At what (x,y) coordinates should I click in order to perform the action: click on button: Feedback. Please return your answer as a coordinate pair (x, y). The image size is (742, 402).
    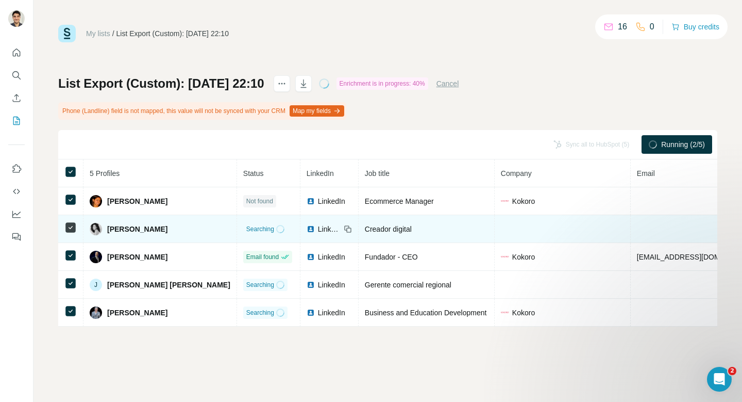
    Looking at the image, I should click on (16, 237).